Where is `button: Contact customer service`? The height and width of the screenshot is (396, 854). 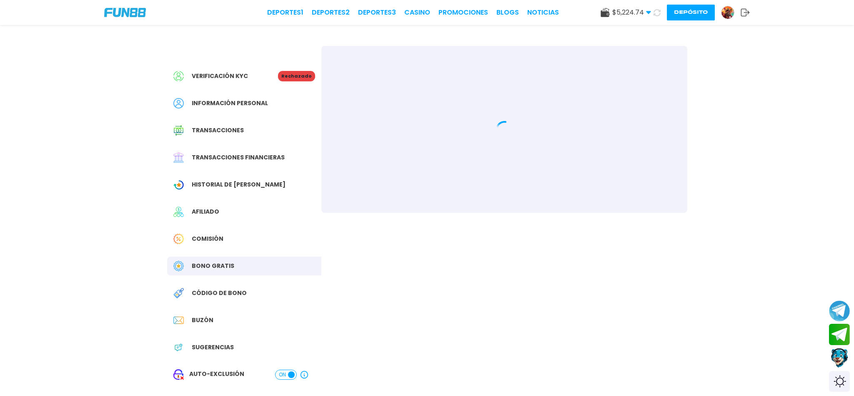
button: Contact customer service is located at coordinates (839, 358).